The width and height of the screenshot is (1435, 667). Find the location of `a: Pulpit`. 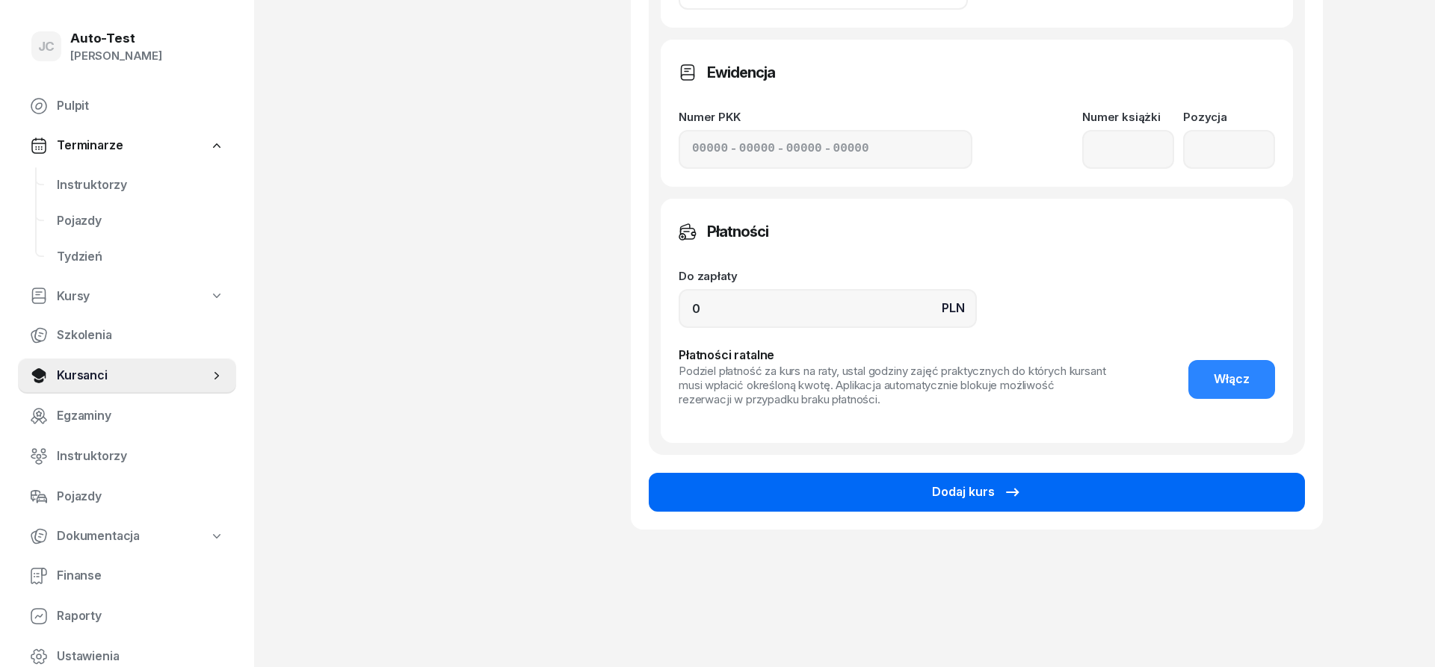

a: Pulpit is located at coordinates (127, 106).